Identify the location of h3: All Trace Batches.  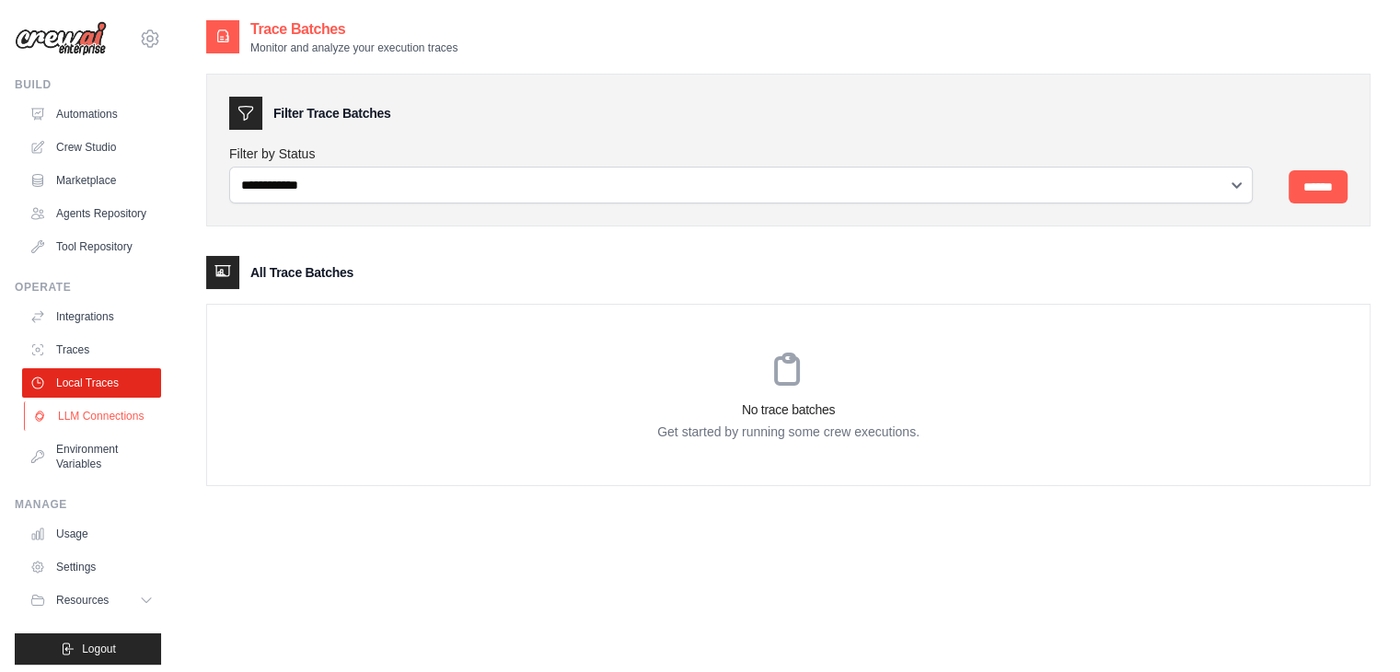
(302, 272).